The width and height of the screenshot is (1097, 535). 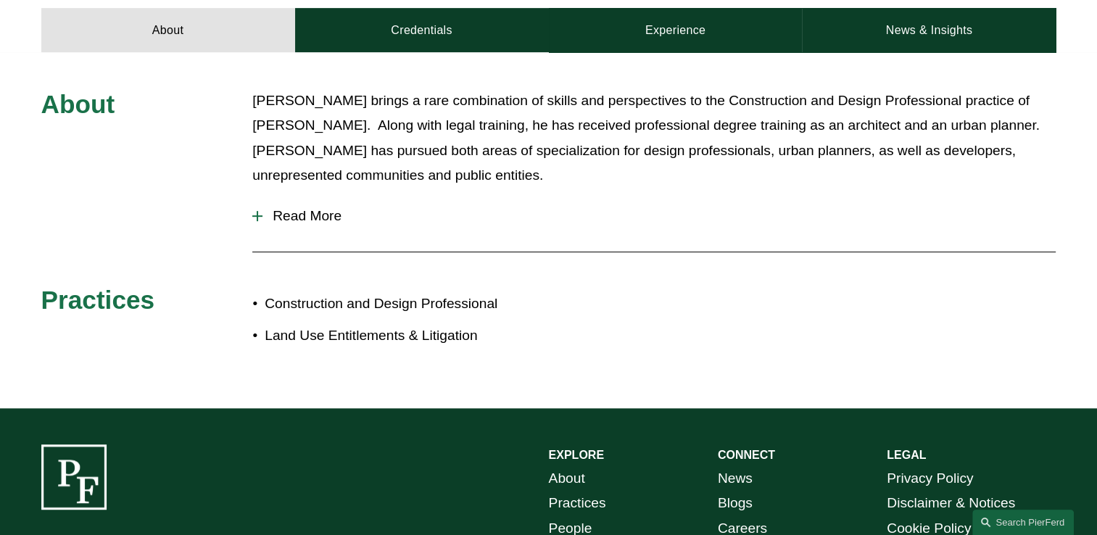 I want to click on span: Practices, so click(x=98, y=299).